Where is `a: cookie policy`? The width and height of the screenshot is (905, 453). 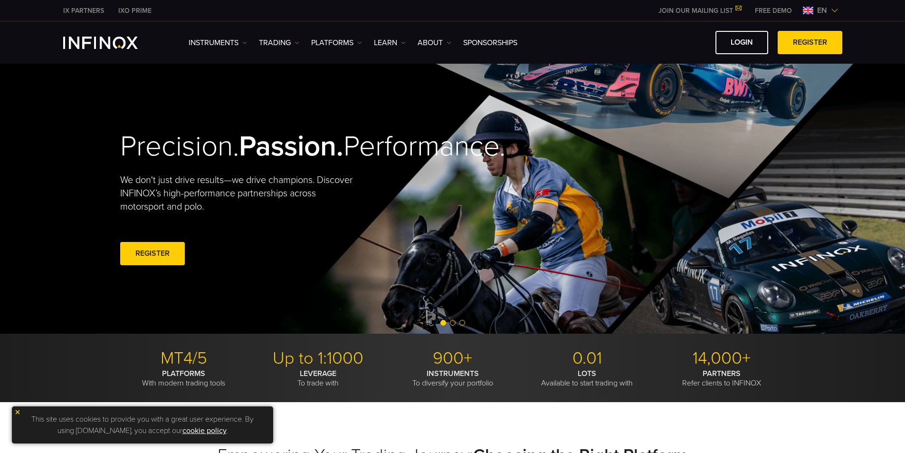 a: cookie policy is located at coordinates (204, 431).